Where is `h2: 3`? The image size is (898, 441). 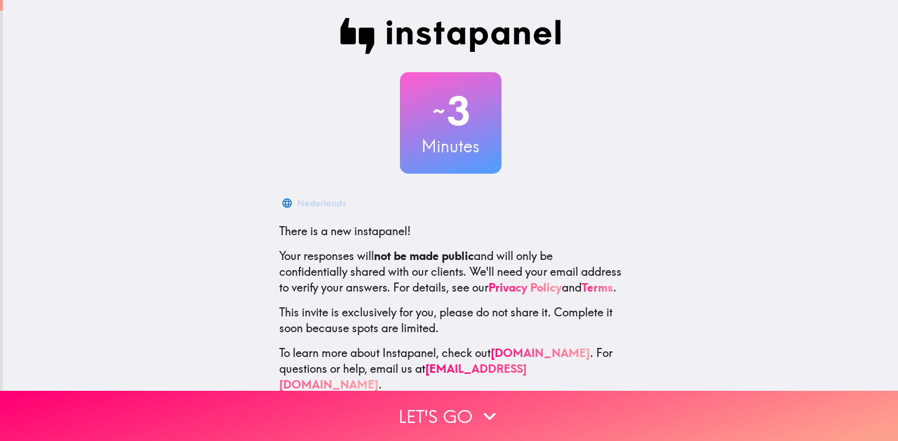
h2: 3 is located at coordinates (451, 111).